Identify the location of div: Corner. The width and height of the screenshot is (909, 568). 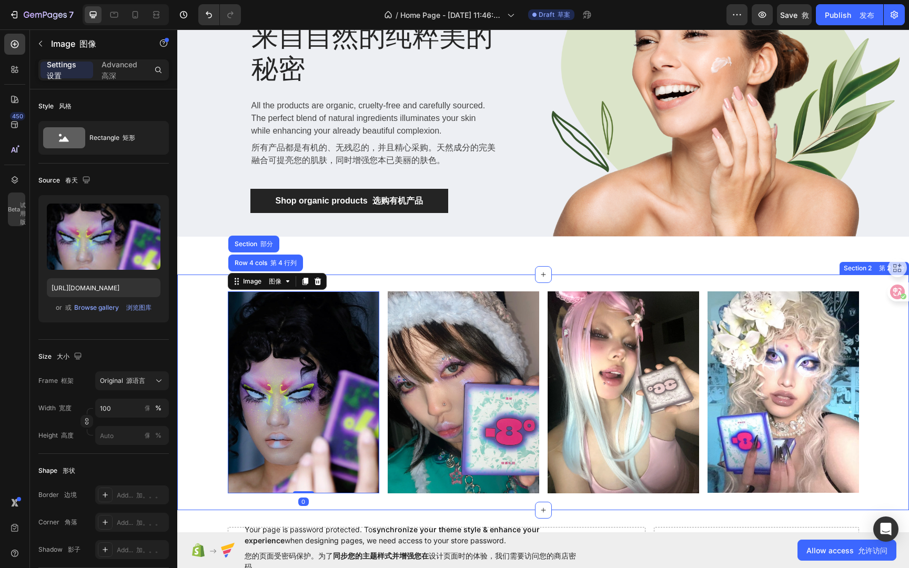
(58, 522).